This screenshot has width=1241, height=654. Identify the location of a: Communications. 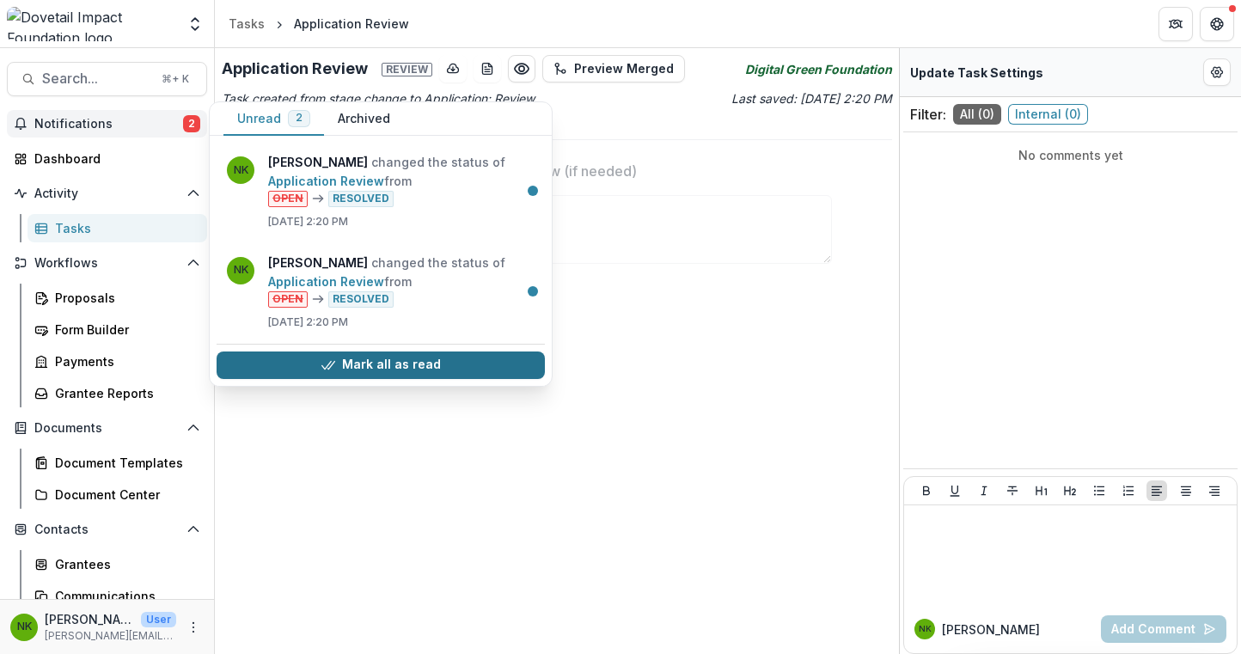
(117, 595).